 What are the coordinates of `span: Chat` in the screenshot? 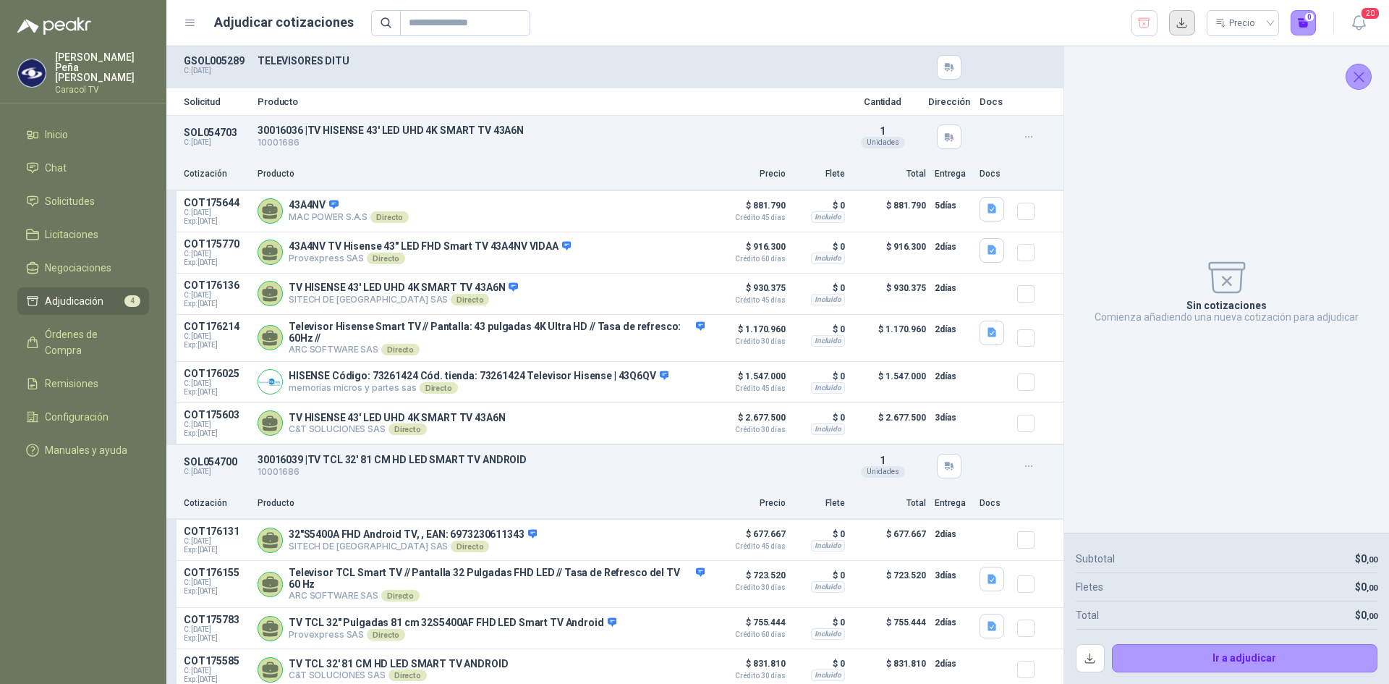 It's located at (56, 168).